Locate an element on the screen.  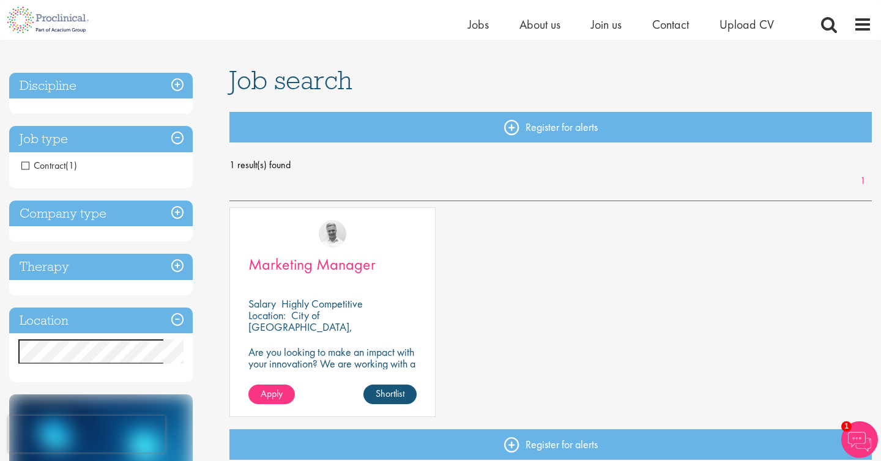
div: Therapy is located at coordinates (101, 267).